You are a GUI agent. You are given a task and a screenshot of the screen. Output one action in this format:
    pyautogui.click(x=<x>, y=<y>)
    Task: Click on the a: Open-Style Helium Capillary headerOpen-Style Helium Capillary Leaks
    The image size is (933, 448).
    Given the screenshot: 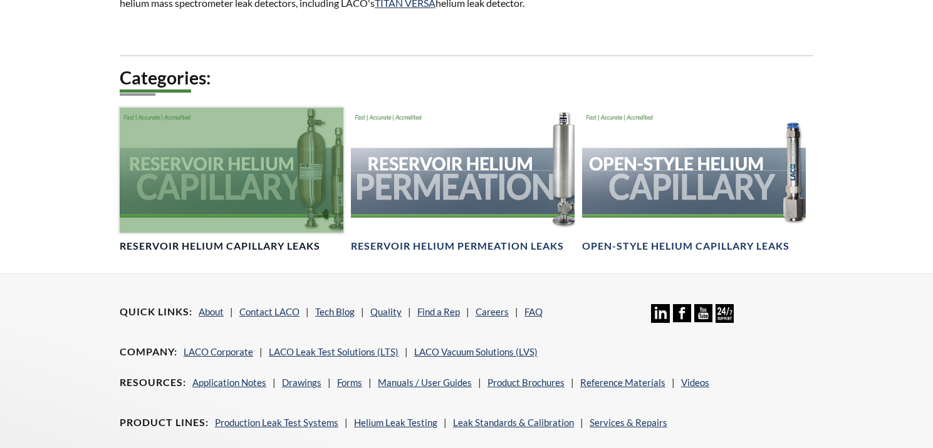 What is the action you would take?
    pyautogui.click(x=693, y=180)
    